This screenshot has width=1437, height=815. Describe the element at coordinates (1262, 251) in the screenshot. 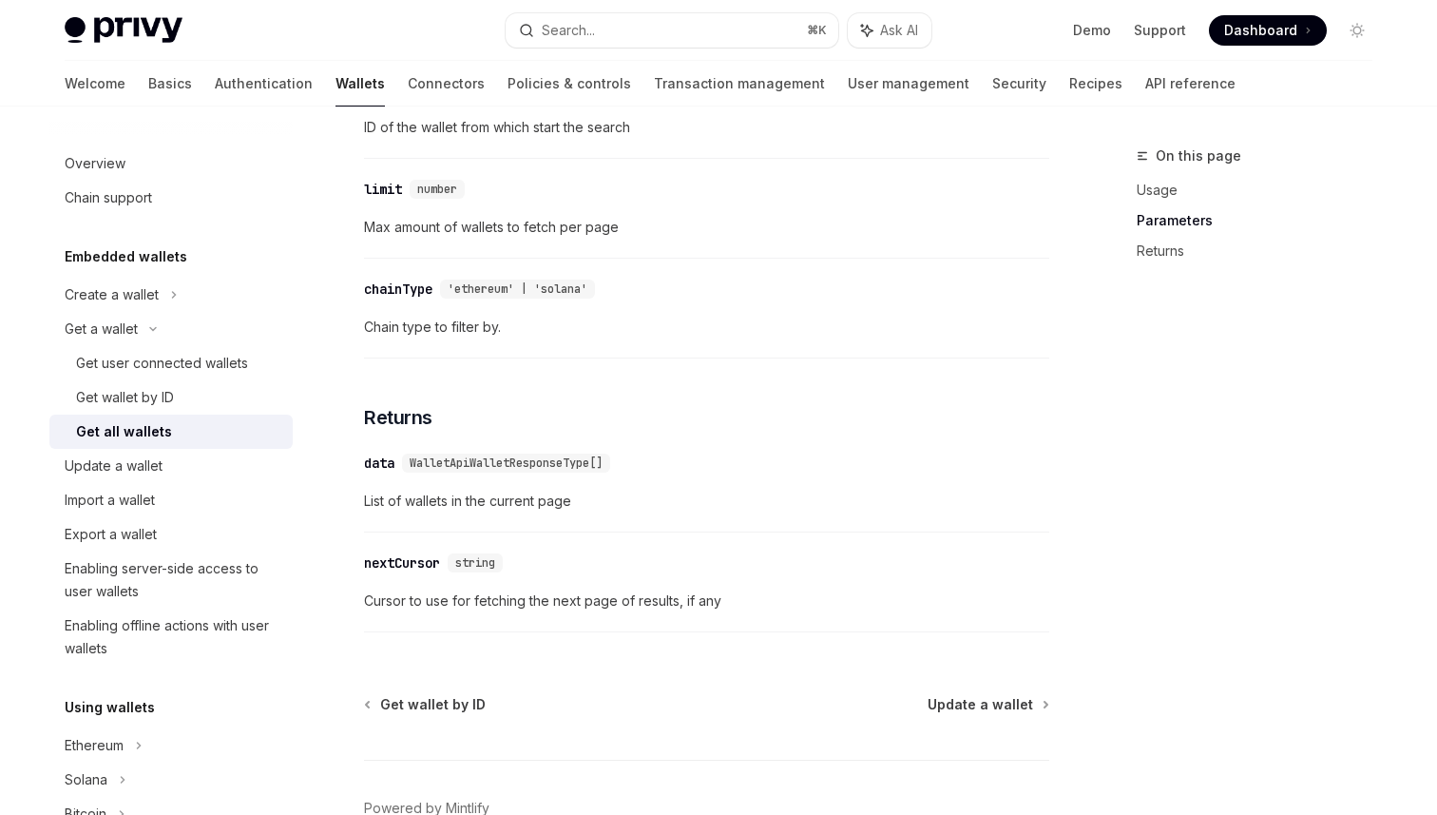

I see `a: Returns` at that location.